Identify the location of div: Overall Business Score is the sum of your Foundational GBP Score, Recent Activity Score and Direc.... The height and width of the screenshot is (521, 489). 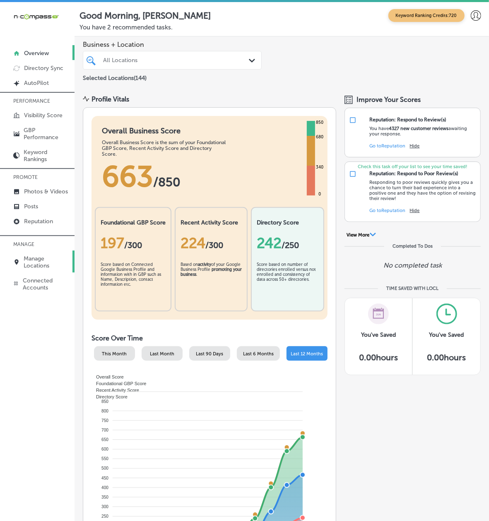
(164, 148).